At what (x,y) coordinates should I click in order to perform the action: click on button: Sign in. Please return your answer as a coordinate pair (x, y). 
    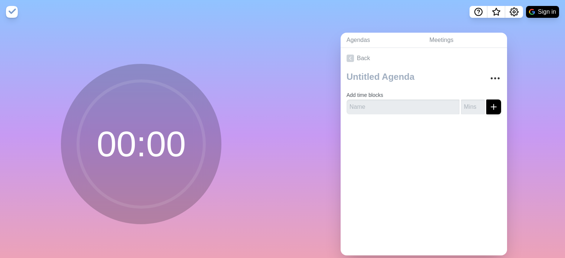
    Looking at the image, I should click on (542, 12).